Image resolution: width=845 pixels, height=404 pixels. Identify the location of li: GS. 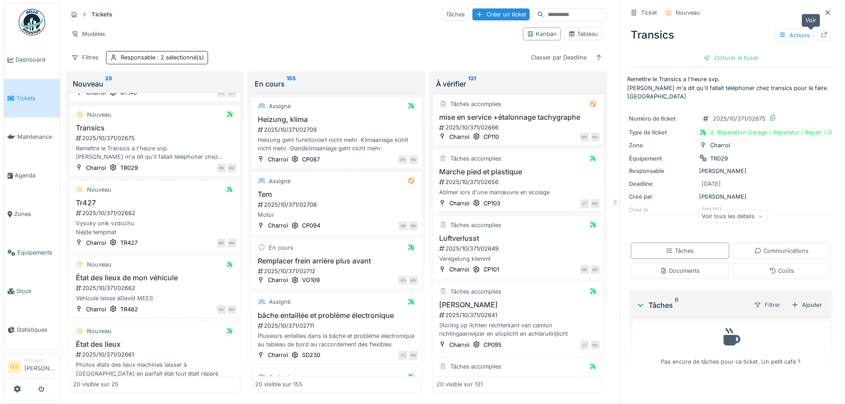
(14, 367).